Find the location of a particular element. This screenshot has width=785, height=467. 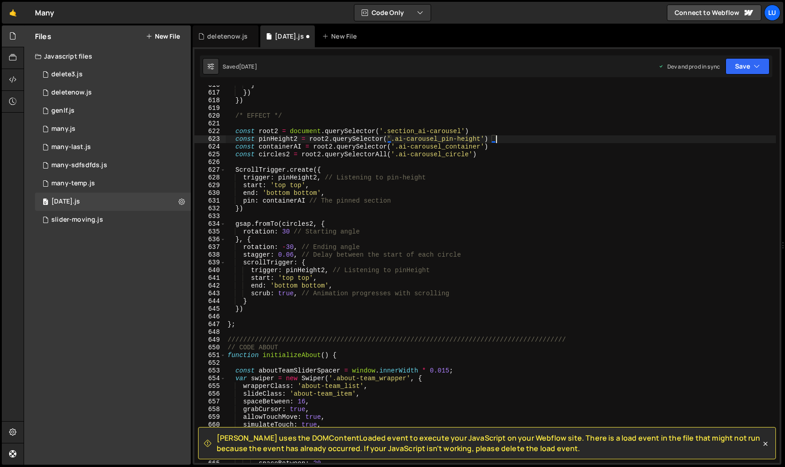

div: 648 is located at coordinates (210, 332).